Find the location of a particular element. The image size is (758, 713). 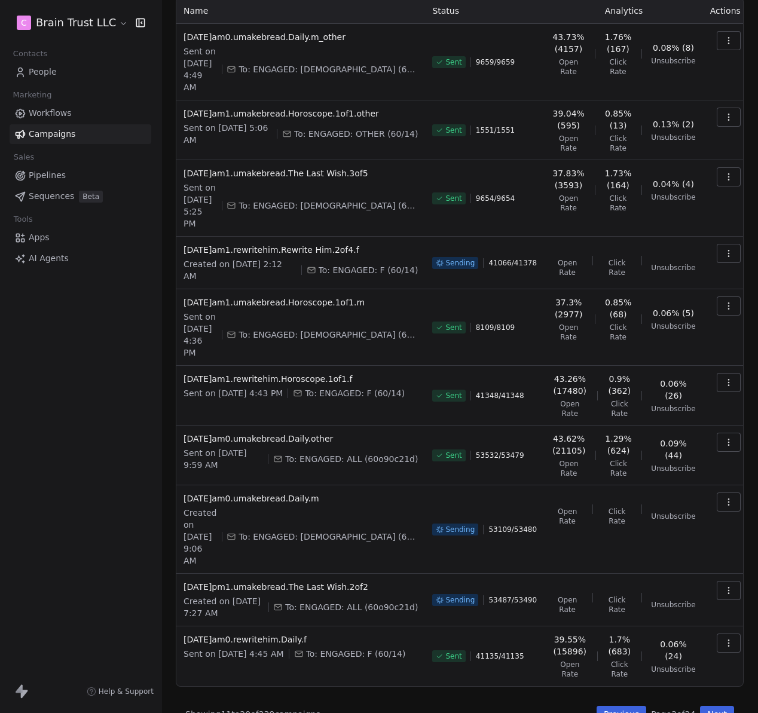

span: People is located at coordinates (42, 72).